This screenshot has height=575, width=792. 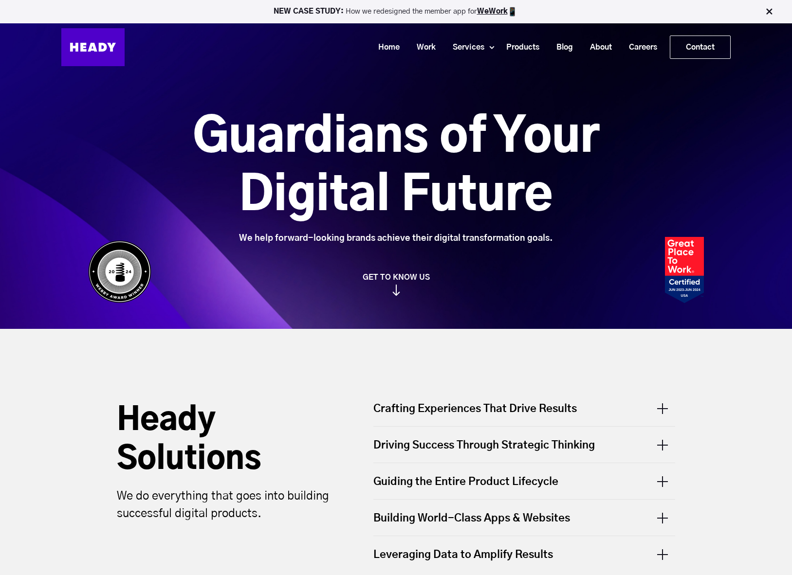 What do you see at coordinates (422, 47) in the screenshot?
I see `a: Work` at bounding box center [422, 47].